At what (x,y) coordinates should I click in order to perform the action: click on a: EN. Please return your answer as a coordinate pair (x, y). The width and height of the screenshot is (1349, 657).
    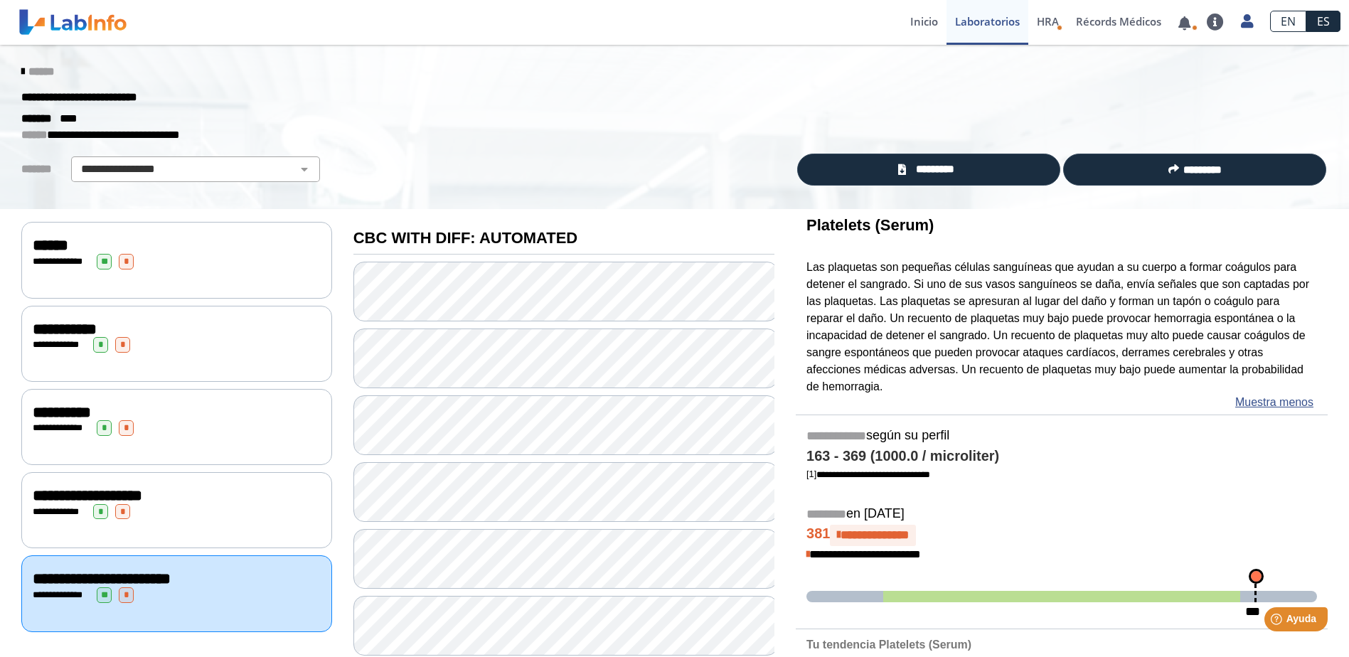
    Looking at the image, I should click on (1288, 21).